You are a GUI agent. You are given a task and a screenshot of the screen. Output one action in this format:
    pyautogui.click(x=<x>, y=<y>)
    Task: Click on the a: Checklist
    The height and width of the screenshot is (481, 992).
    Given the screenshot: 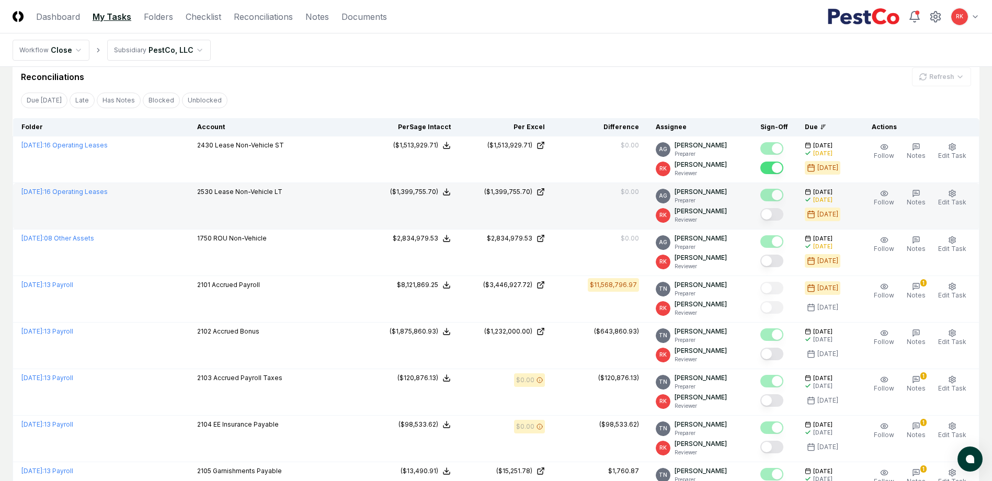 What is the action you would take?
    pyautogui.click(x=203, y=17)
    